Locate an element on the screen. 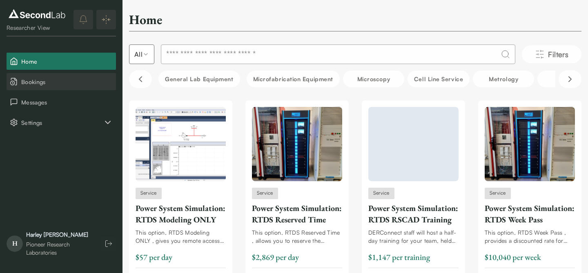 The image size is (588, 273). button: Cell line service is located at coordinates (438, 79).